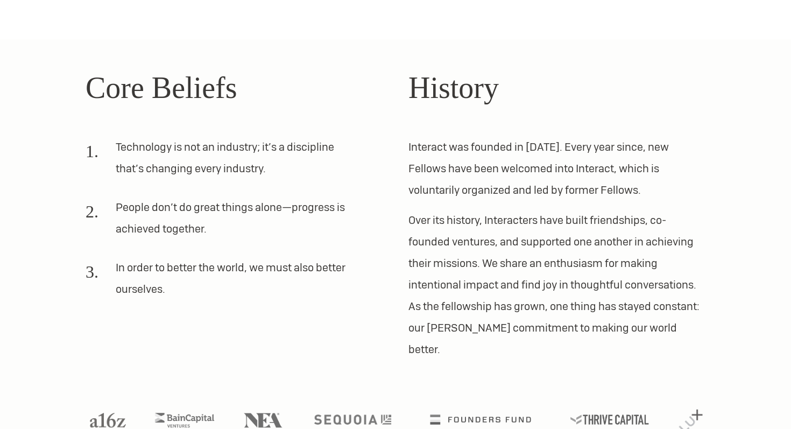 The width and height of the screenshot is (791, 429). What do you see at coordinates (234, 88) in the screenshot?
I see `h2: Core Beliefs` at bounding box center [234, 88].